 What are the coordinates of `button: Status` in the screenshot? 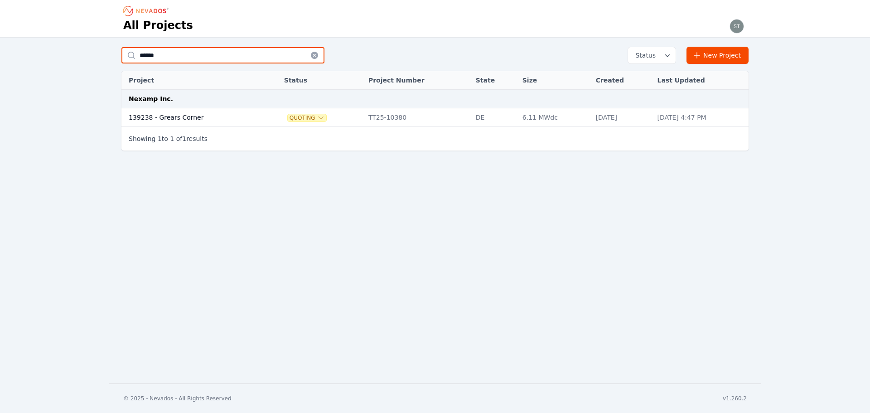 It's located at (651, 55).